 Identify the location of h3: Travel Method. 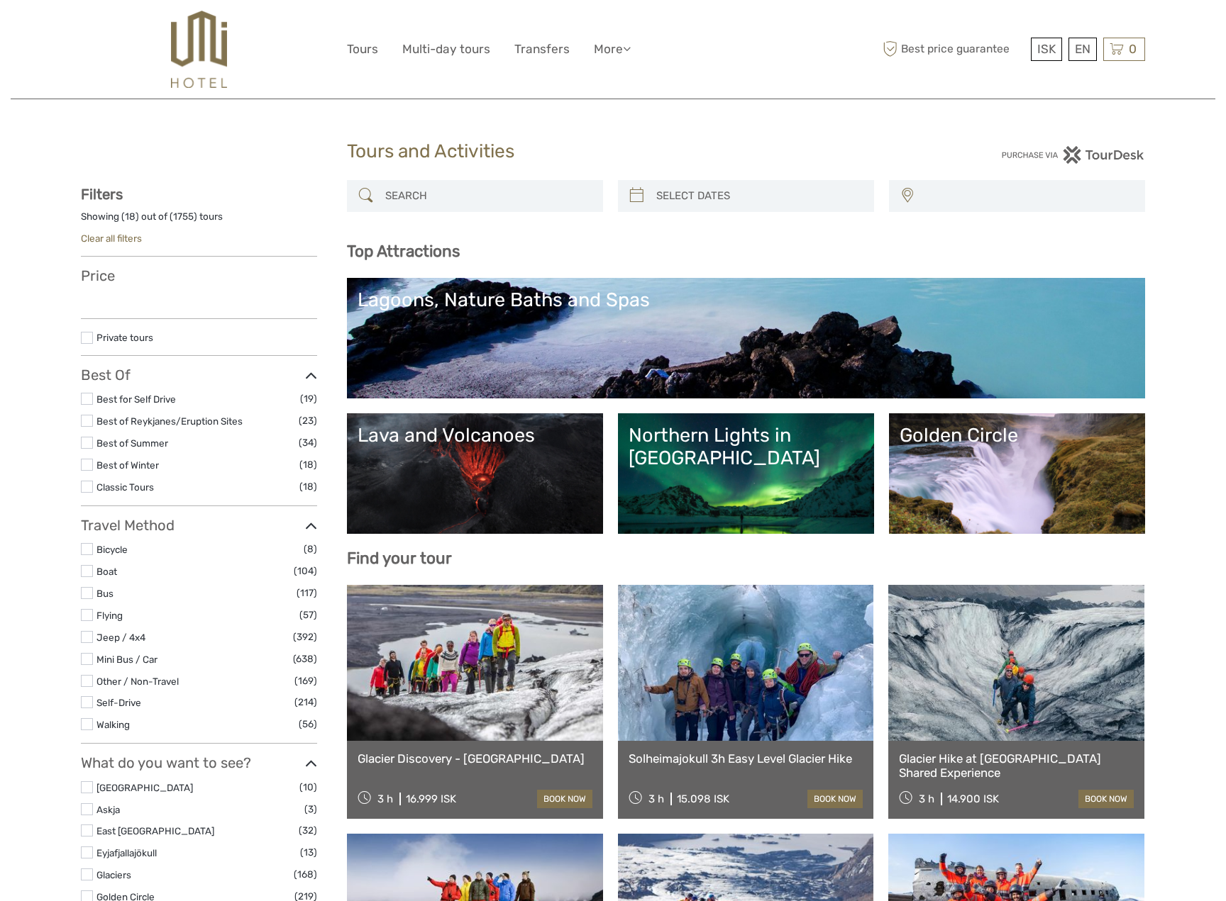
(199, 526).